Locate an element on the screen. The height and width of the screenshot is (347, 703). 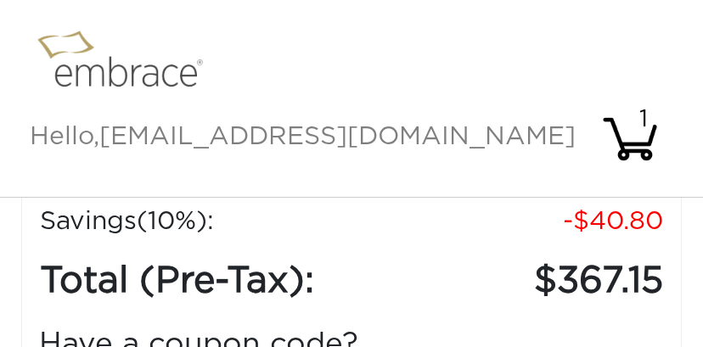
td: 367.15 is located at coordinates (523, 276).